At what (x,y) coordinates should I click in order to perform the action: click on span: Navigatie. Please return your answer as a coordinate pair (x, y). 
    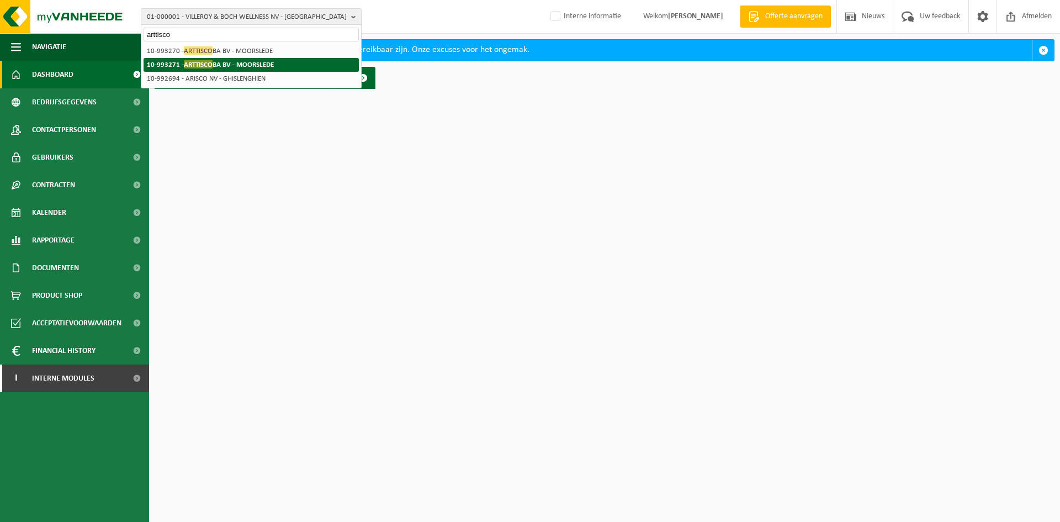
    Looking at the image, I should click on (49, 47).